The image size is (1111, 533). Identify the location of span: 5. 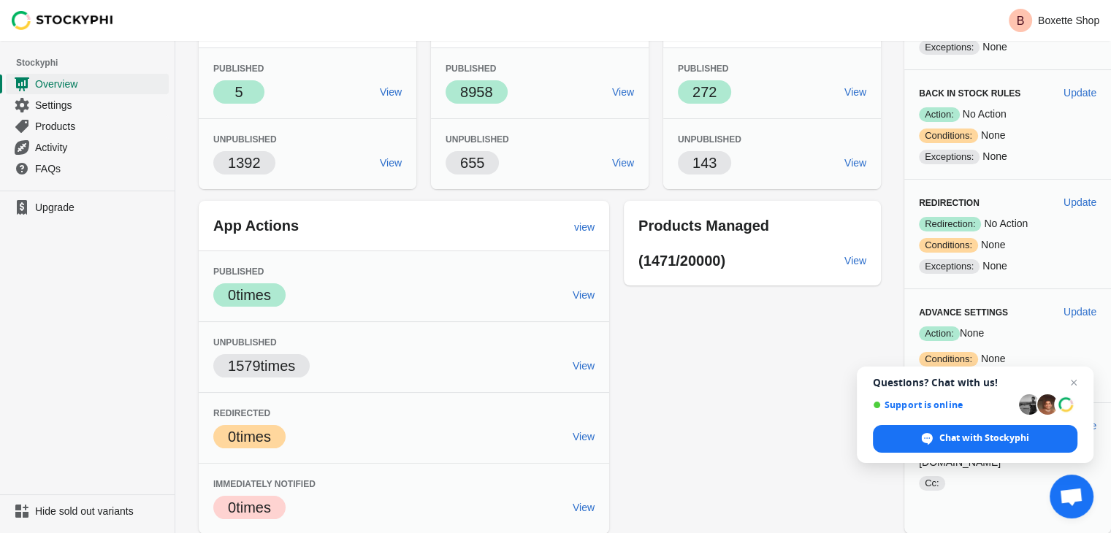
(238, 92).